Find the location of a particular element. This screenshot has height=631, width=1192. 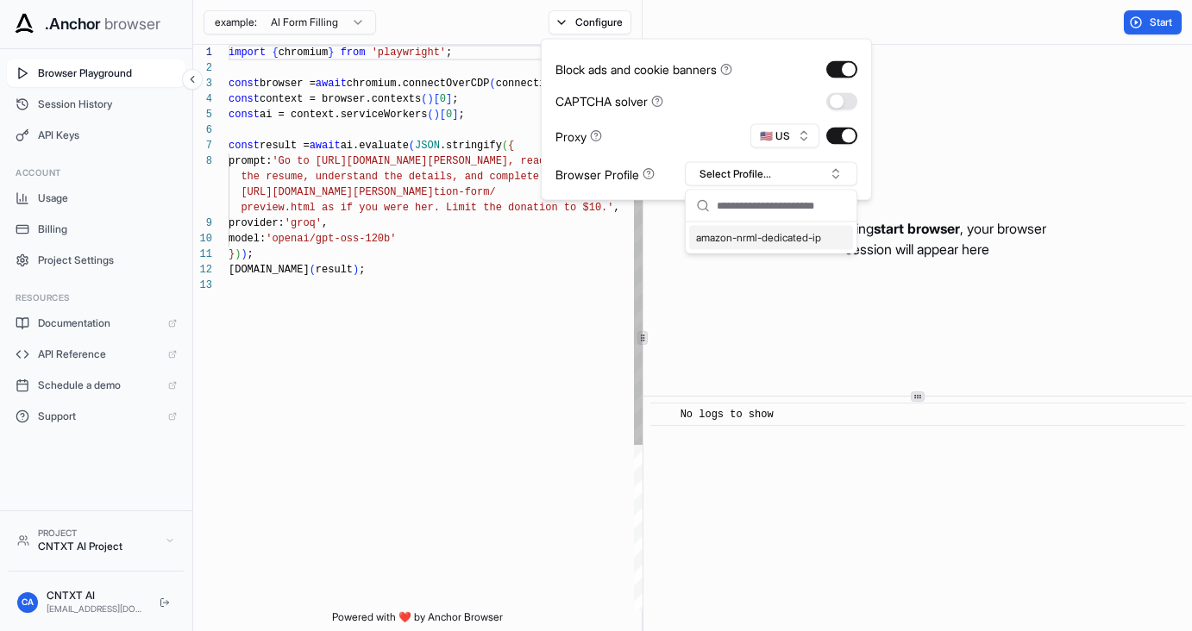

span: 0 is located at coordinates (442, 99).